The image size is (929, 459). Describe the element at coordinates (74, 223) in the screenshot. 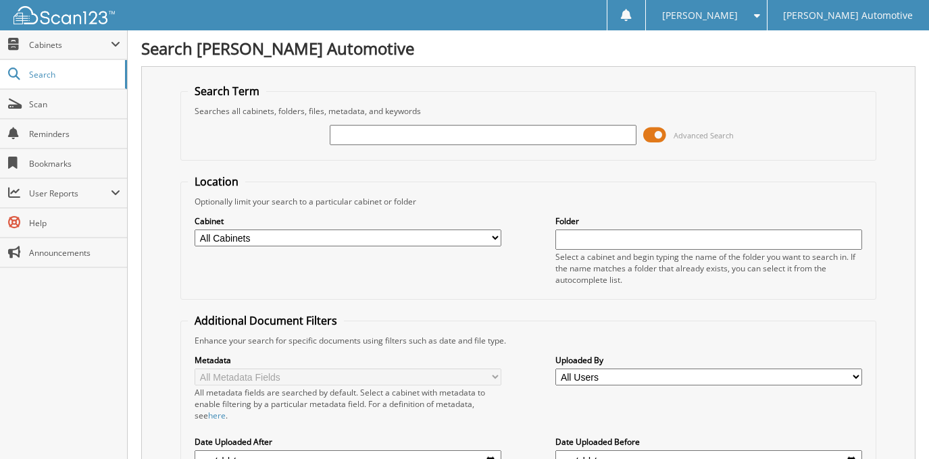

I see `span: Help` at that location.